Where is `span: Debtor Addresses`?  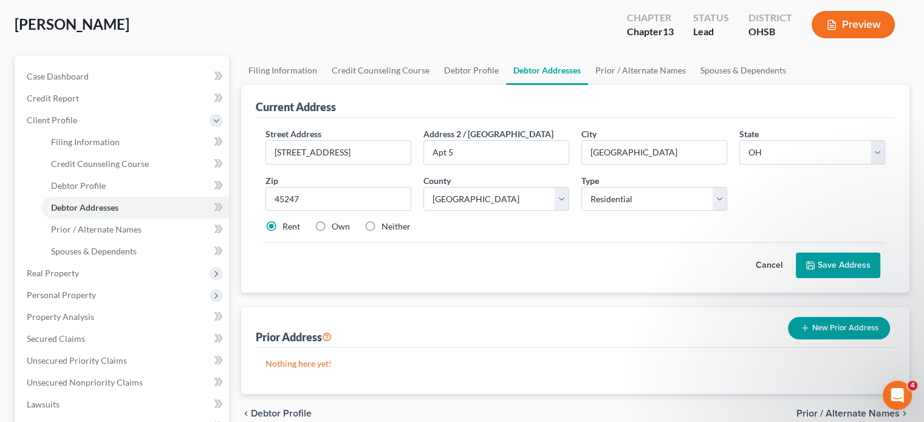
span: Debtor Addresses is located at coordinates (84, 207).